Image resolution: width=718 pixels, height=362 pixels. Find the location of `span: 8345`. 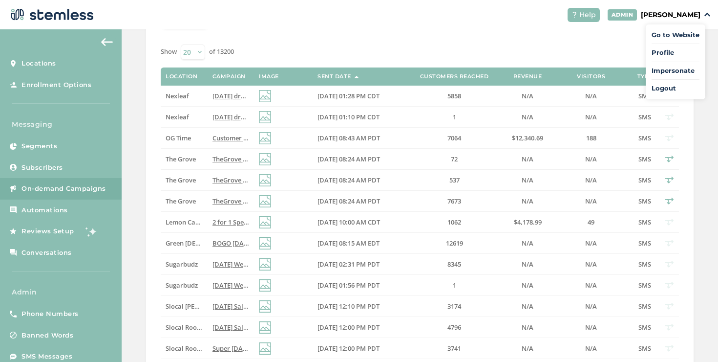

span: 8345 is located at coordinates (454, 264).